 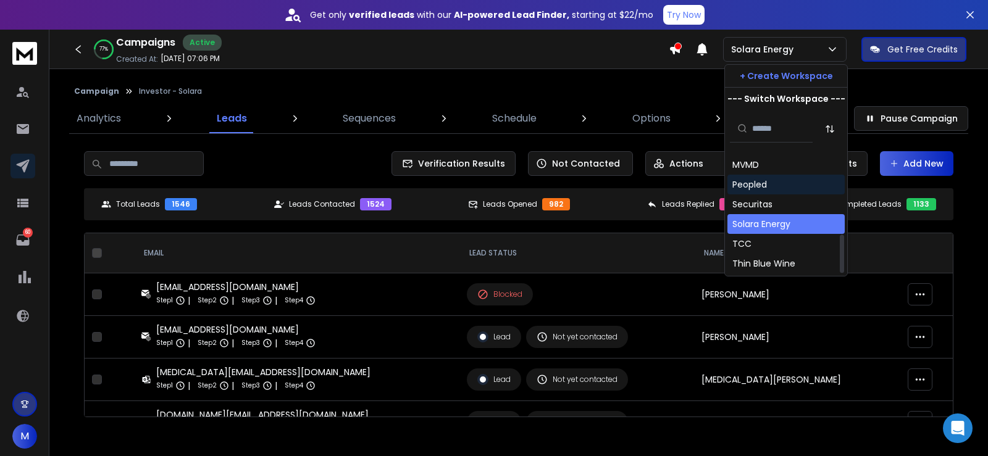 I want to click on div: Active, so click(x=202, y=43).